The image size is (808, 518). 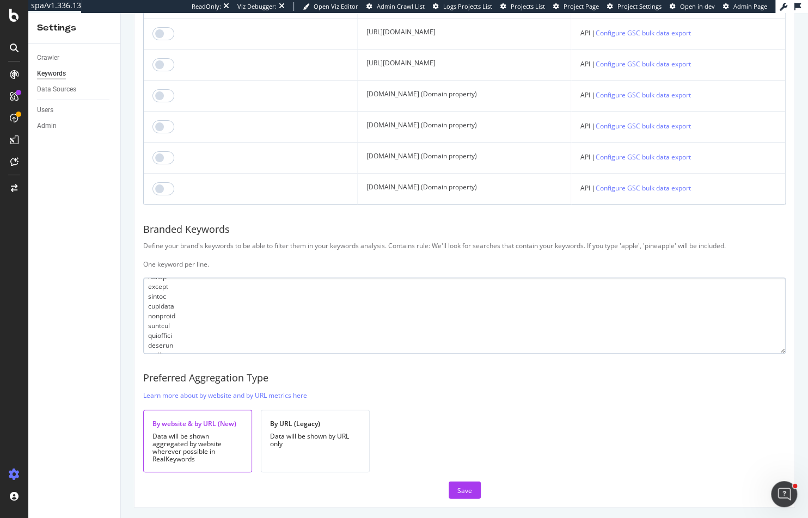 I want to click on span: Project Settings, so click(x=639, y=6).